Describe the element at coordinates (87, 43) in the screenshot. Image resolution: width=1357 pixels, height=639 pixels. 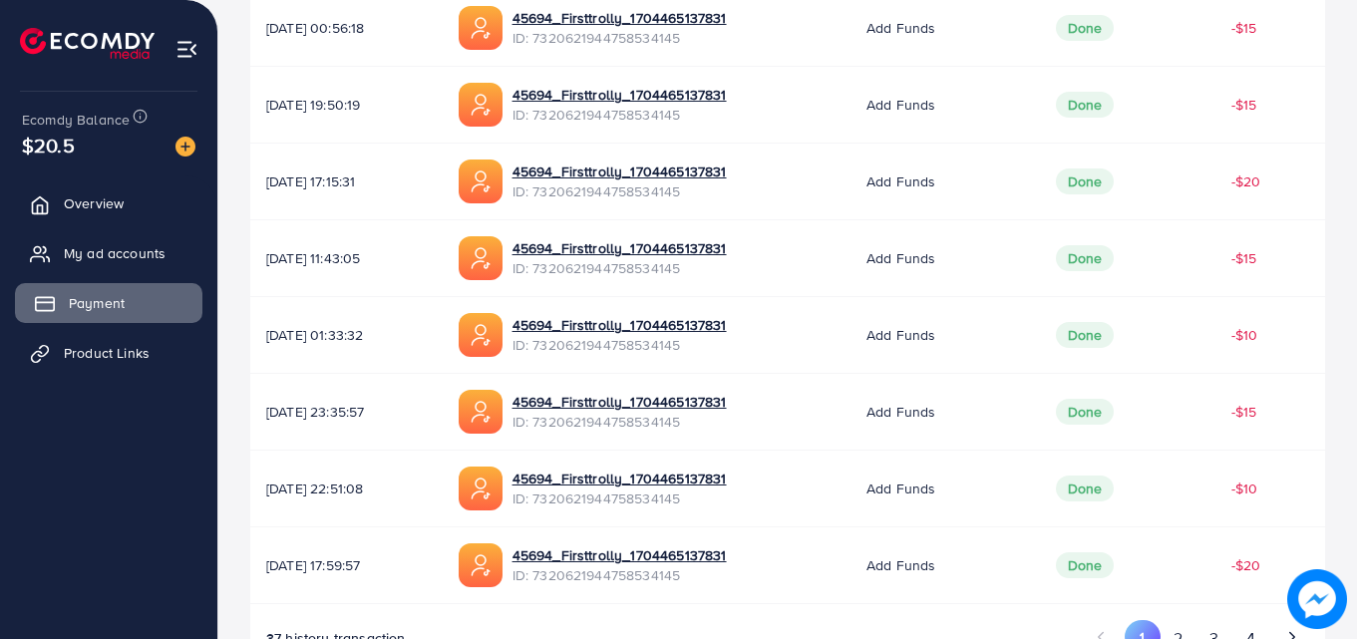
I see `img: logo` at that location.